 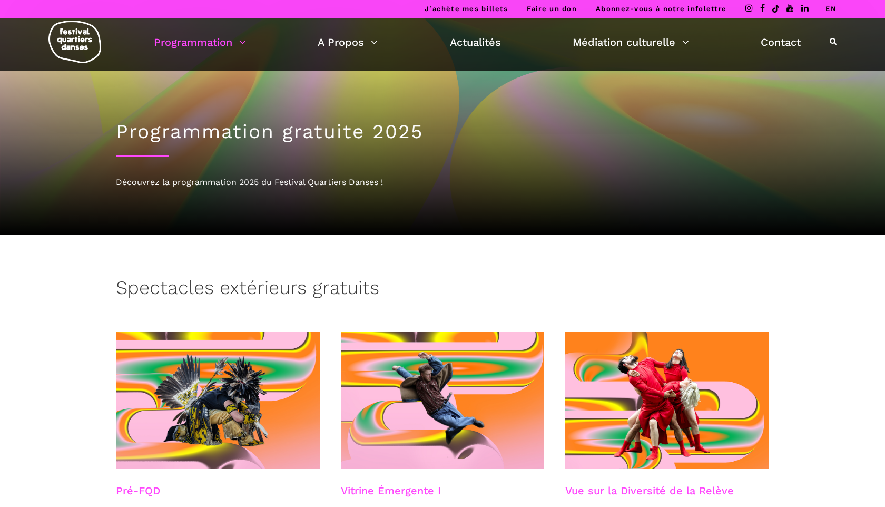 I want to click on a: J’achète mes billets, so click(x=466, y=8).